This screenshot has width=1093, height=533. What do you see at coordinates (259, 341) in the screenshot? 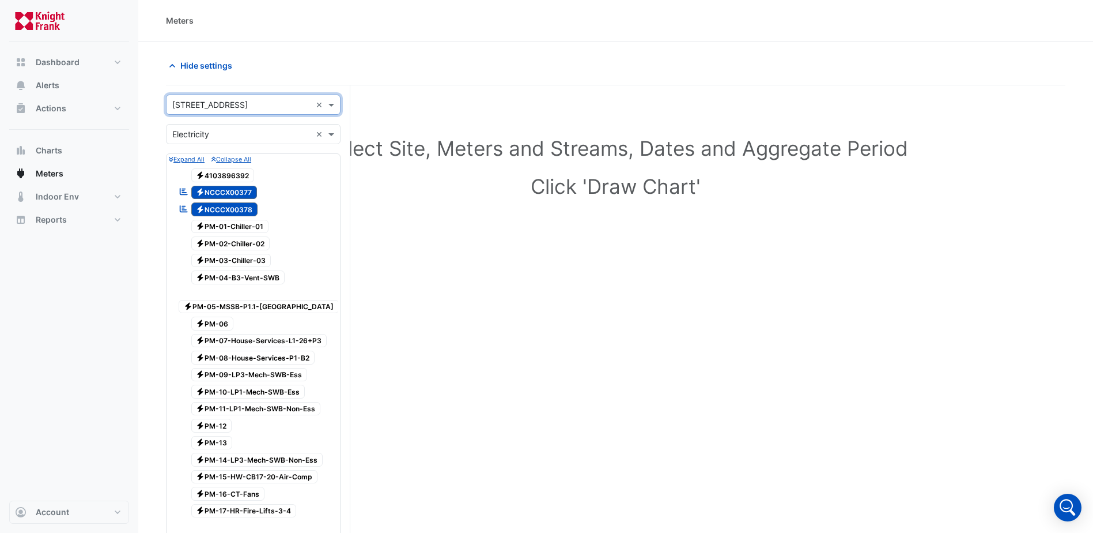
I see `span: PM-07-House-Services-L1-26+P3` at bounding box center [259, 341].